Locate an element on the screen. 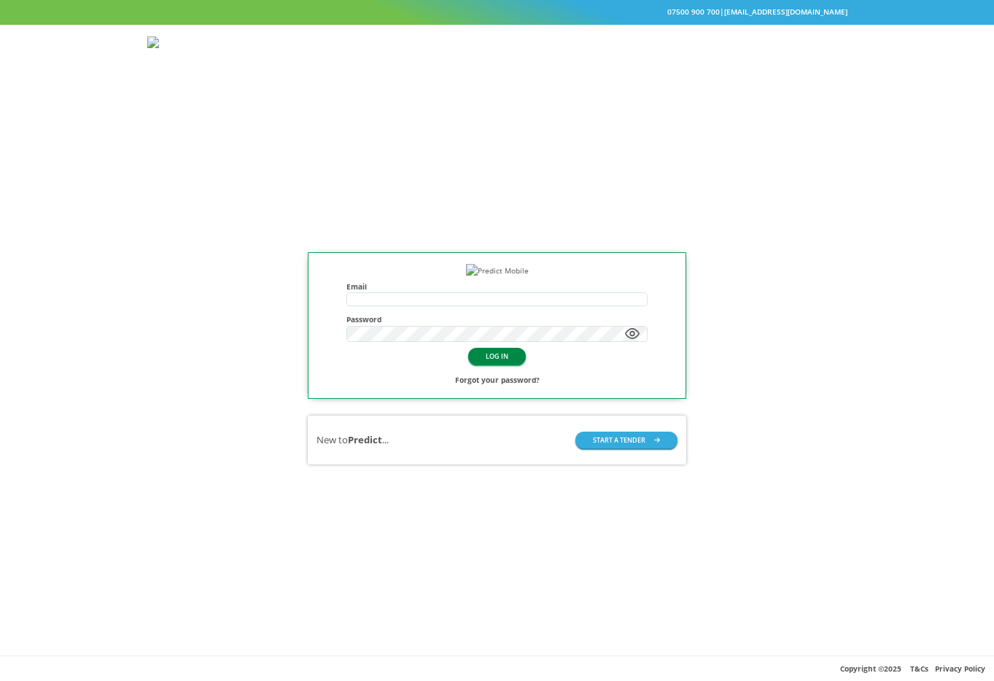  h4: Email is located at coordinates (497, 287).